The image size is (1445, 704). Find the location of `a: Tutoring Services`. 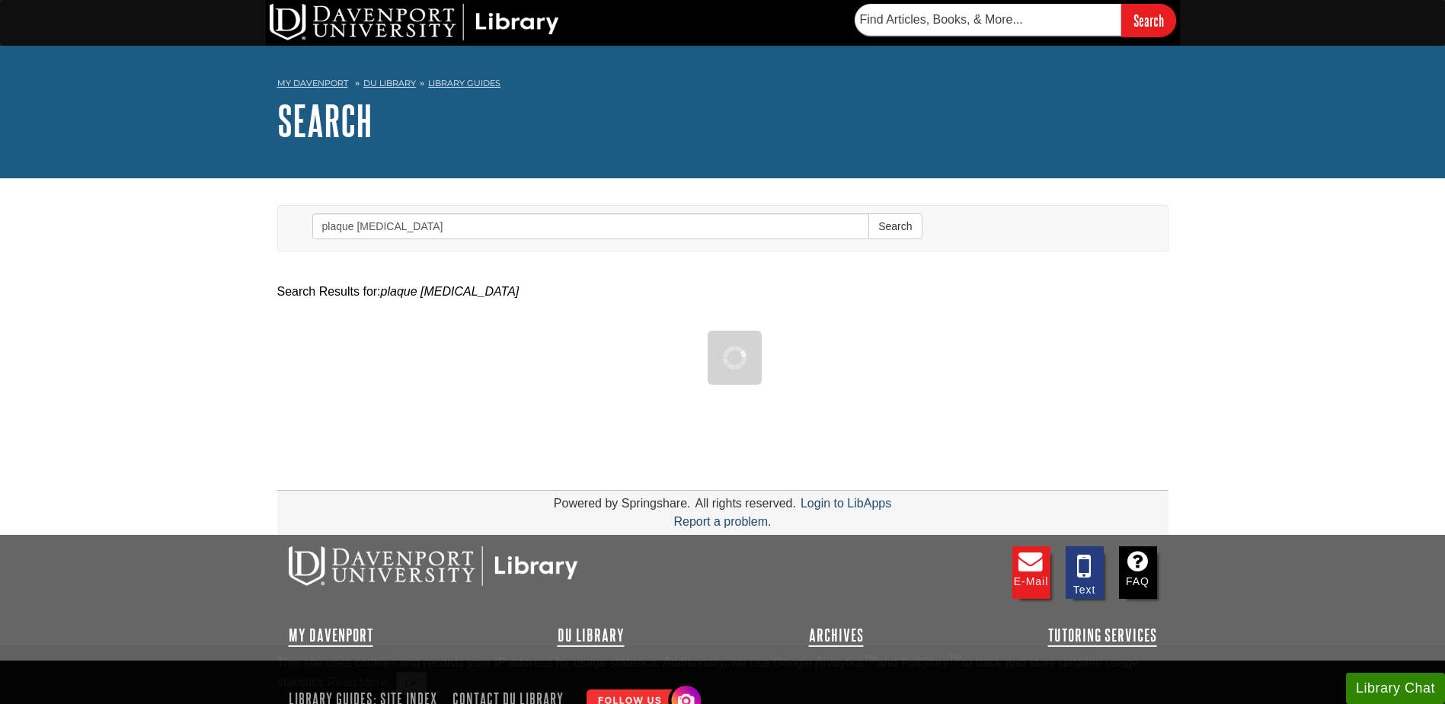

a: Tutoring Services is located at coordinates (1102, 635).